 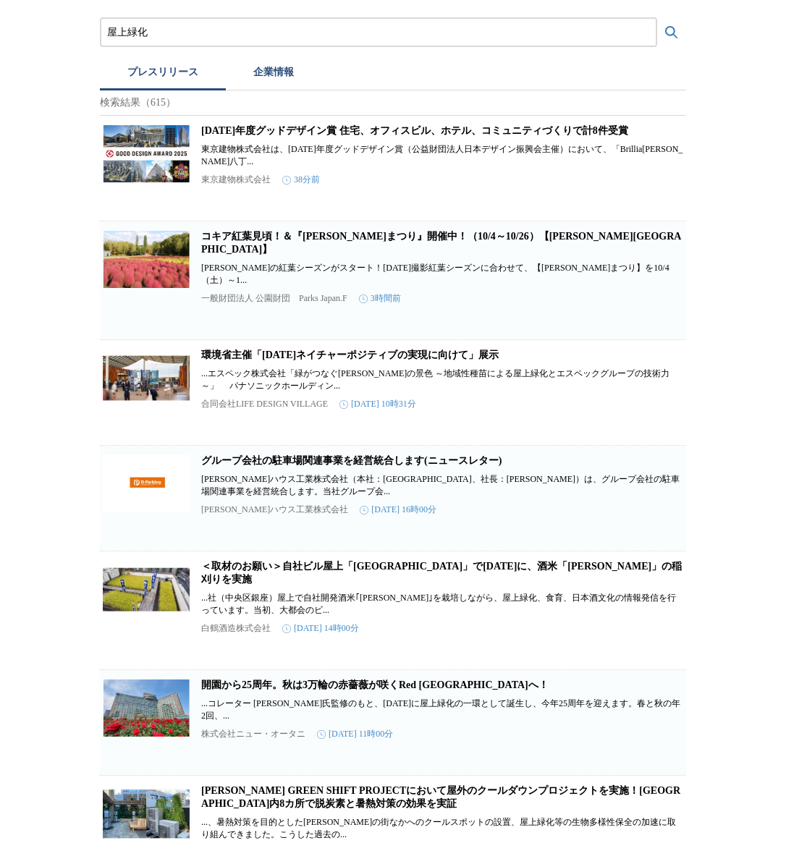 I want to click on a: グループ会社の駐車場関連事業を経営統合します(ニュースレター), so click(x=351, y=460).